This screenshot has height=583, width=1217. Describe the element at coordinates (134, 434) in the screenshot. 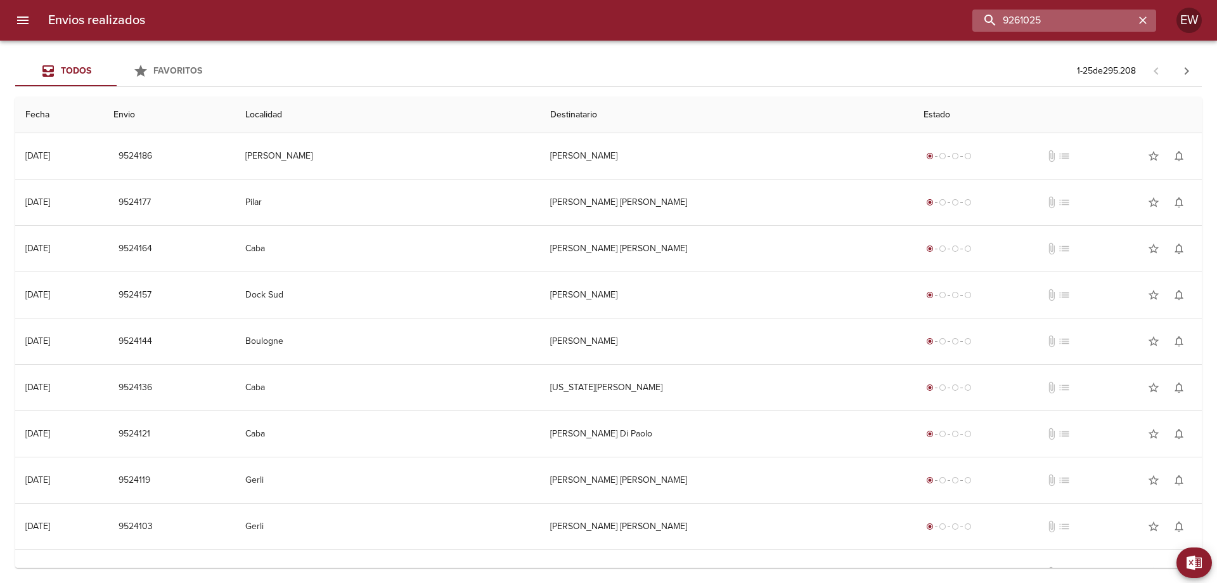

I see `button: 9524121` at that location.